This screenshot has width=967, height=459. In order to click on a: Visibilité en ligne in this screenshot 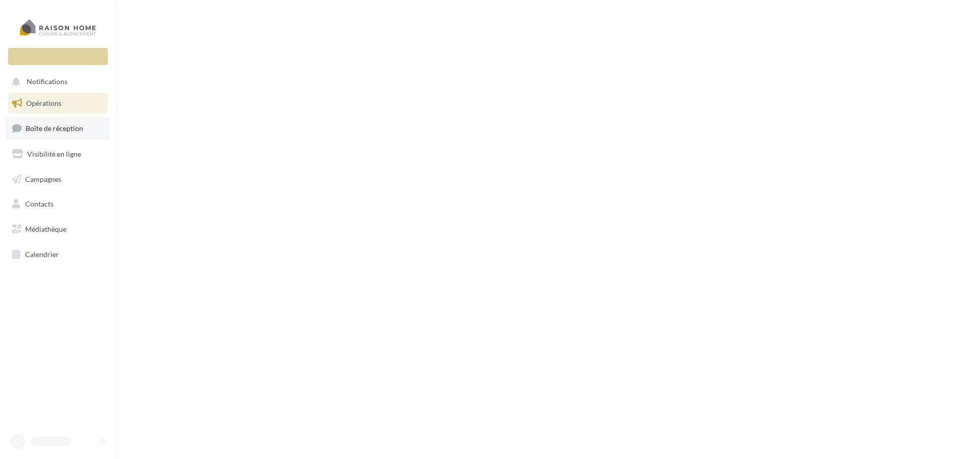, I will do `click(58, 154)`.